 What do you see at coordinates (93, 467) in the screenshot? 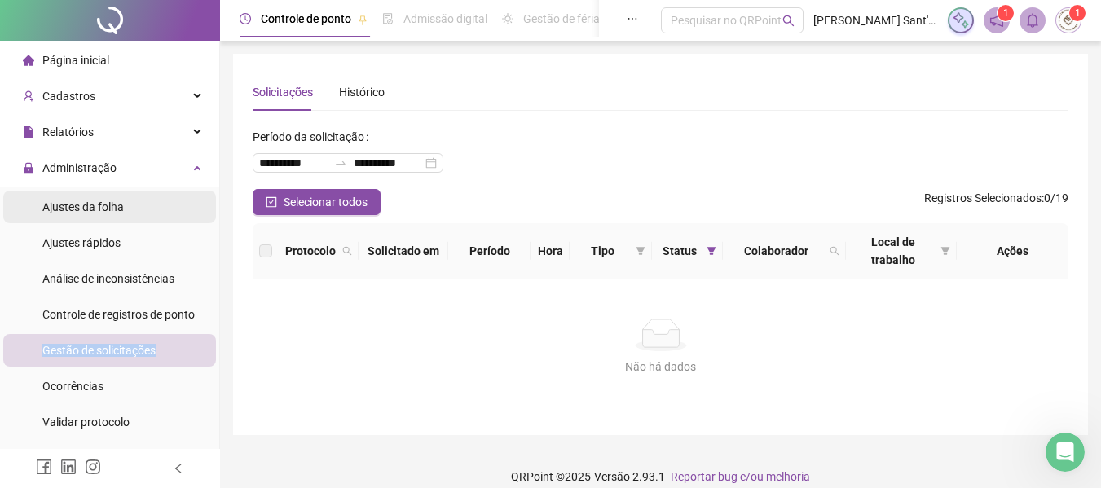
I see `span: instagram` at bounding box center [93, 467].